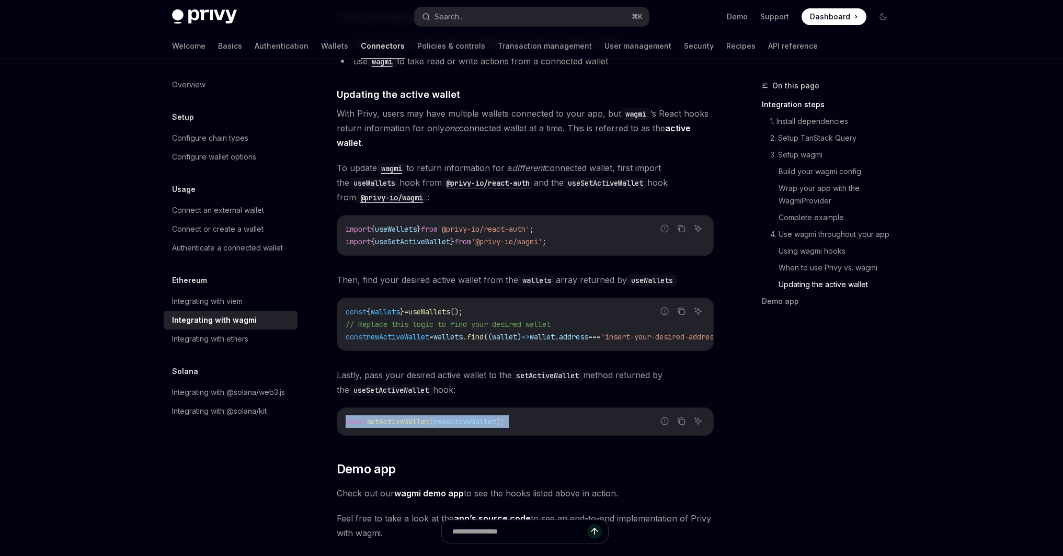 The height and width of the screenshot is (556, 1063). I want to click on div: Integrating with wagmi, so click(214, 320).